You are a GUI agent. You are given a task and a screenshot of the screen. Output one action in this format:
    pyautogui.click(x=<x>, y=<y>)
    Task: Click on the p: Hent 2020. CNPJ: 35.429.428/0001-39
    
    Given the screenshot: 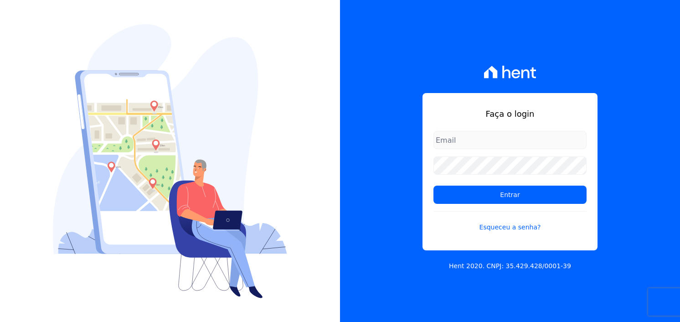 What is the action you would take?
    pyautogui.click(x=510, y=266)
    